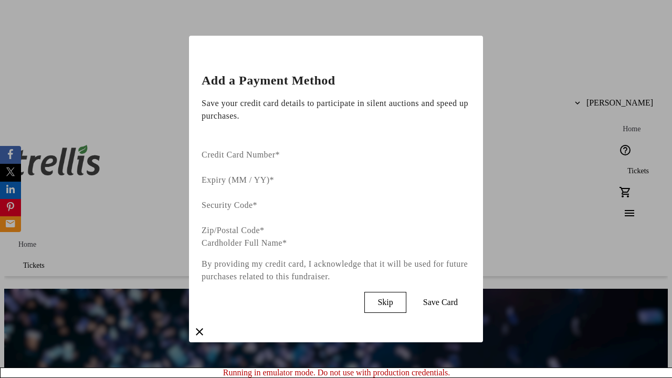 The width and height of the screenshot is (672, 378). What do you see at coordinates (199, 332) in the screenshot?
I see `button: close` at bounding box center [199, 332].